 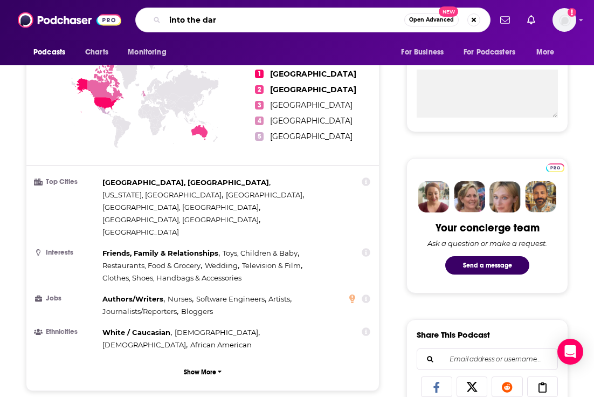 I want to click on span: Podcasts, so click(x=49, y=52).